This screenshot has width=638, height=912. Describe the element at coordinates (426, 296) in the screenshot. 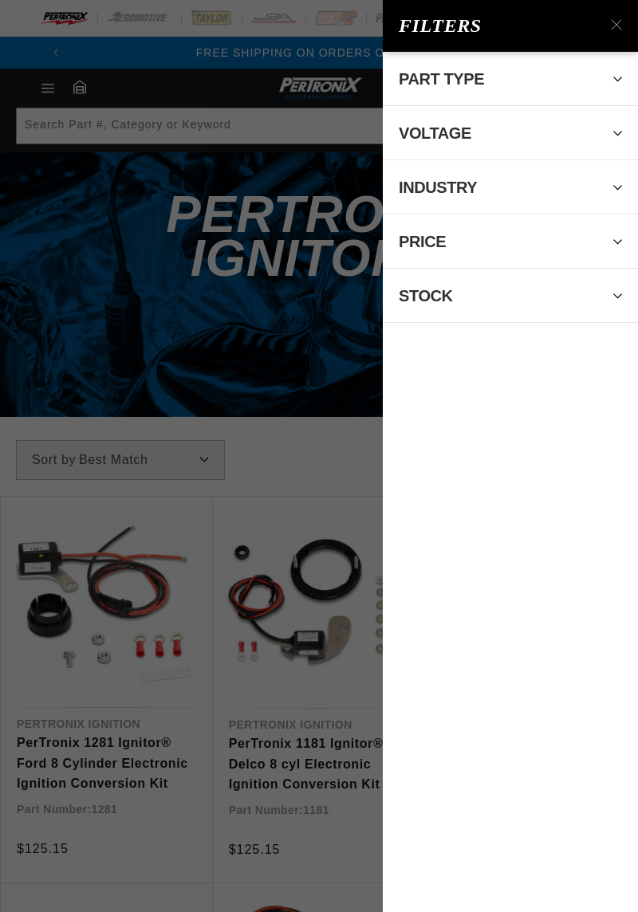

I see `span: Stock` at that location.